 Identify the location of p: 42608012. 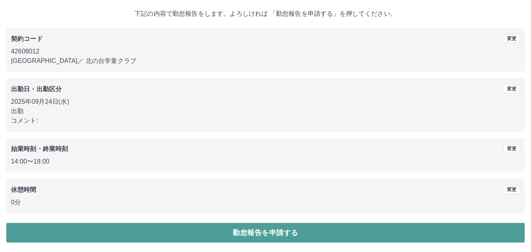
(265, 52).